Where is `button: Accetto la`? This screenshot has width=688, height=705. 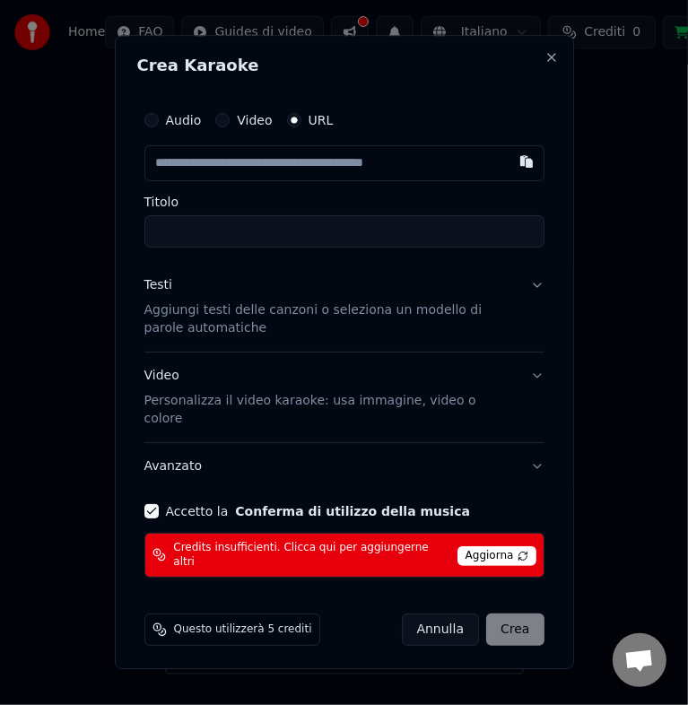 button: Accetto la is located at coordinates (352, 511).